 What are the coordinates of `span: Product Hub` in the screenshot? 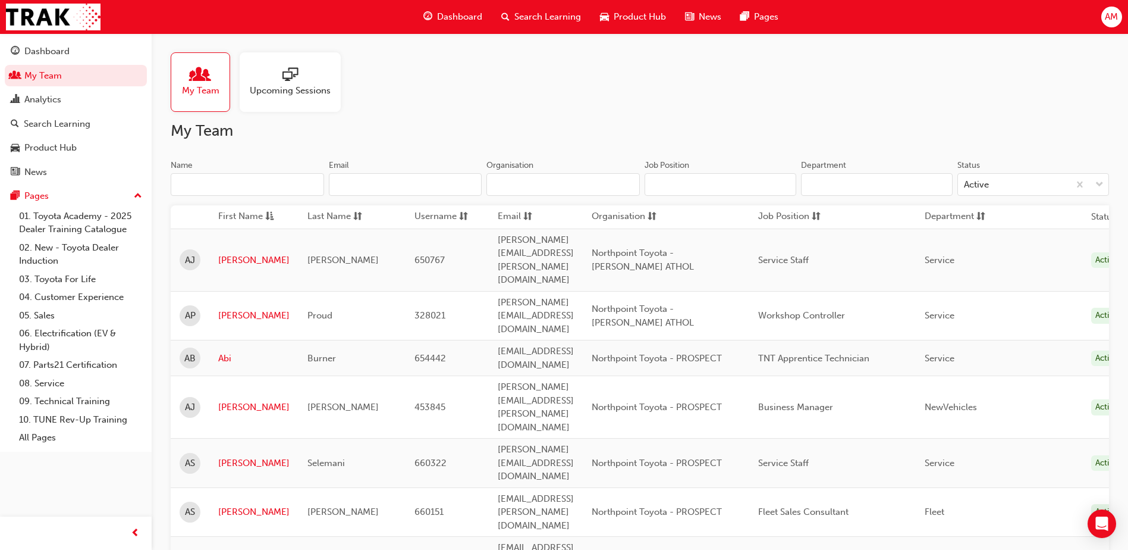 It's located at (640, 17).